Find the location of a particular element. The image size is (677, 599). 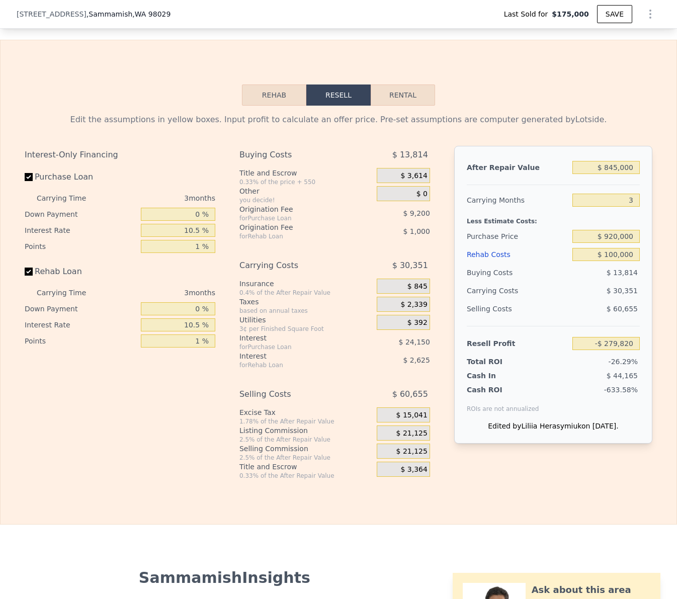

input: Rehab Loan is located at coordinates (29, 272).